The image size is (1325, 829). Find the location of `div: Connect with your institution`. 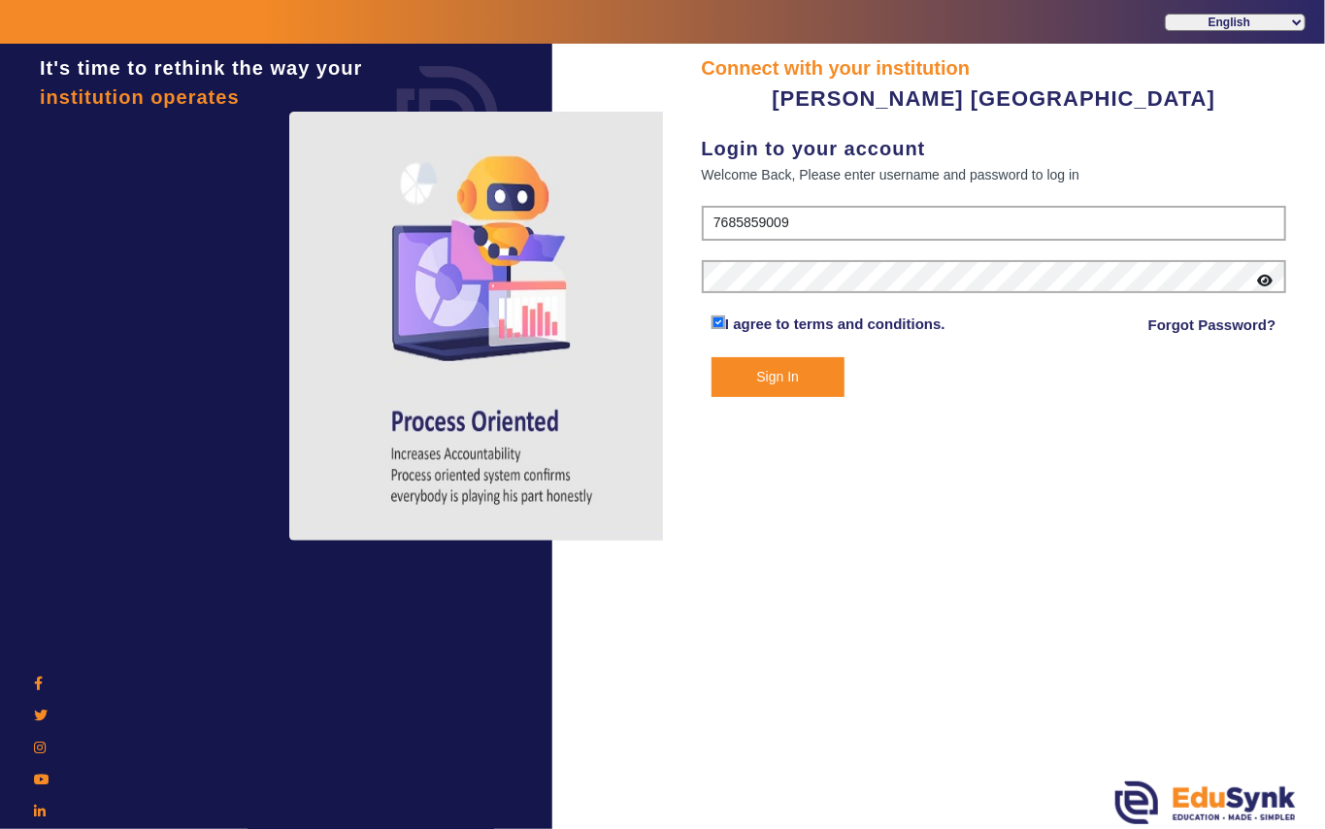

div: Connect with your institution is located at coordinates (994, 68).